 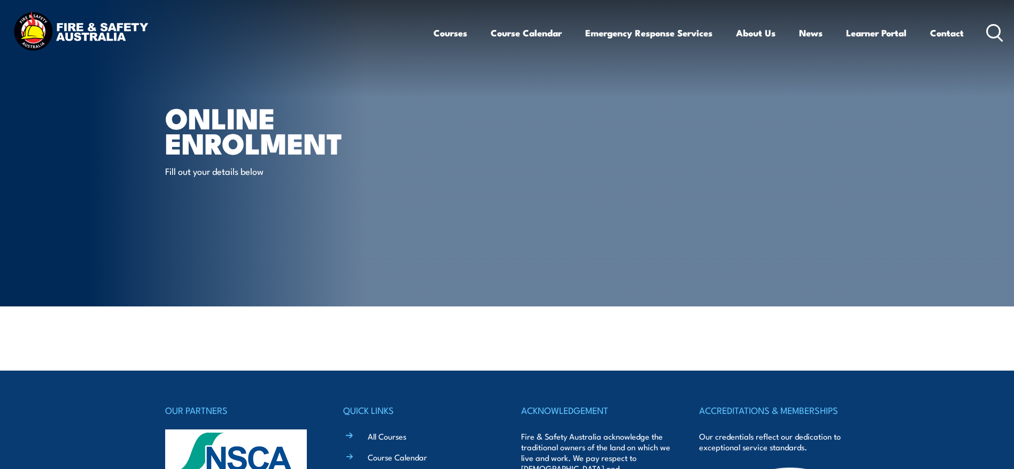 I want to click on h4: OUR PARTNERS, so click(x=240, y=410).